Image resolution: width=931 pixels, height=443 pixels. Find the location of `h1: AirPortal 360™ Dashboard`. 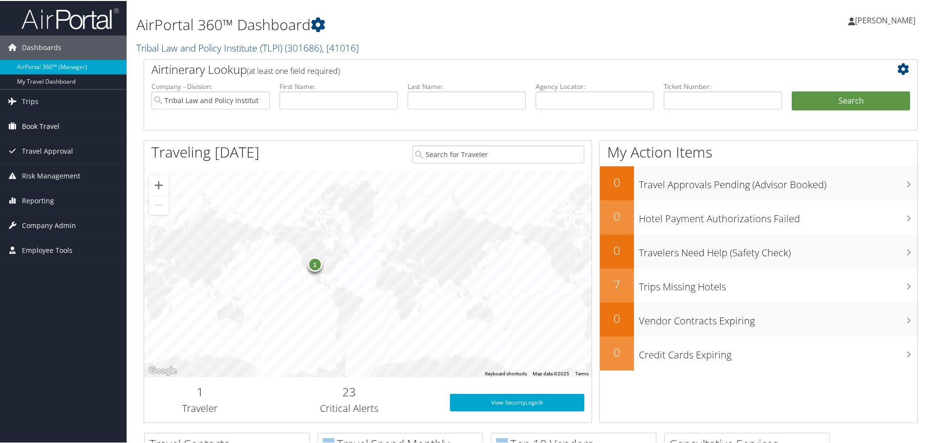

h1: AirPortal 360™ Dashboard is located at coordinates (399, 24).